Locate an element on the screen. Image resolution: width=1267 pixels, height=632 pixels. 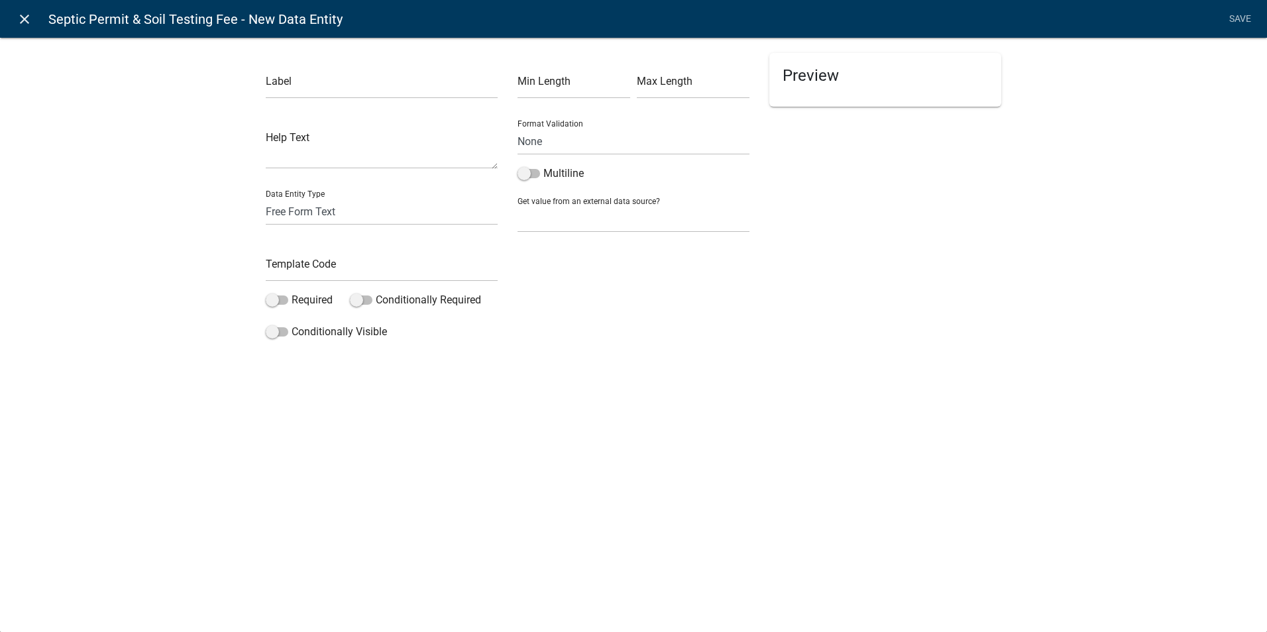
span: Septic Permit & Soil Testing Fee - New Data Entity is located at coordinates (195, 19).